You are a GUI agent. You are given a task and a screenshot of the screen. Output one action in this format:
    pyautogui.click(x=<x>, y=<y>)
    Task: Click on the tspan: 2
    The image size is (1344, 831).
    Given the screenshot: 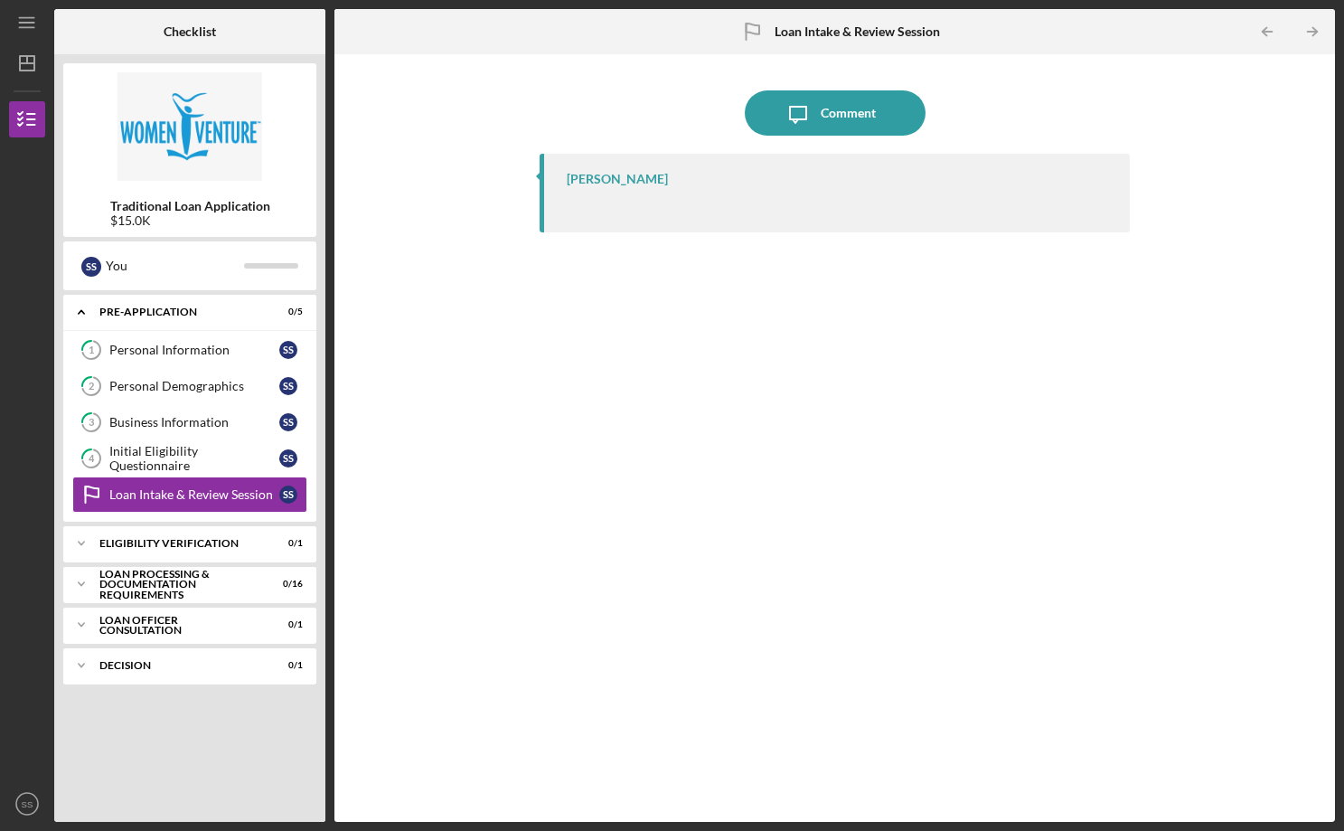 What is the action you would take?
    pyautogui.click(x=91, y=386)
    